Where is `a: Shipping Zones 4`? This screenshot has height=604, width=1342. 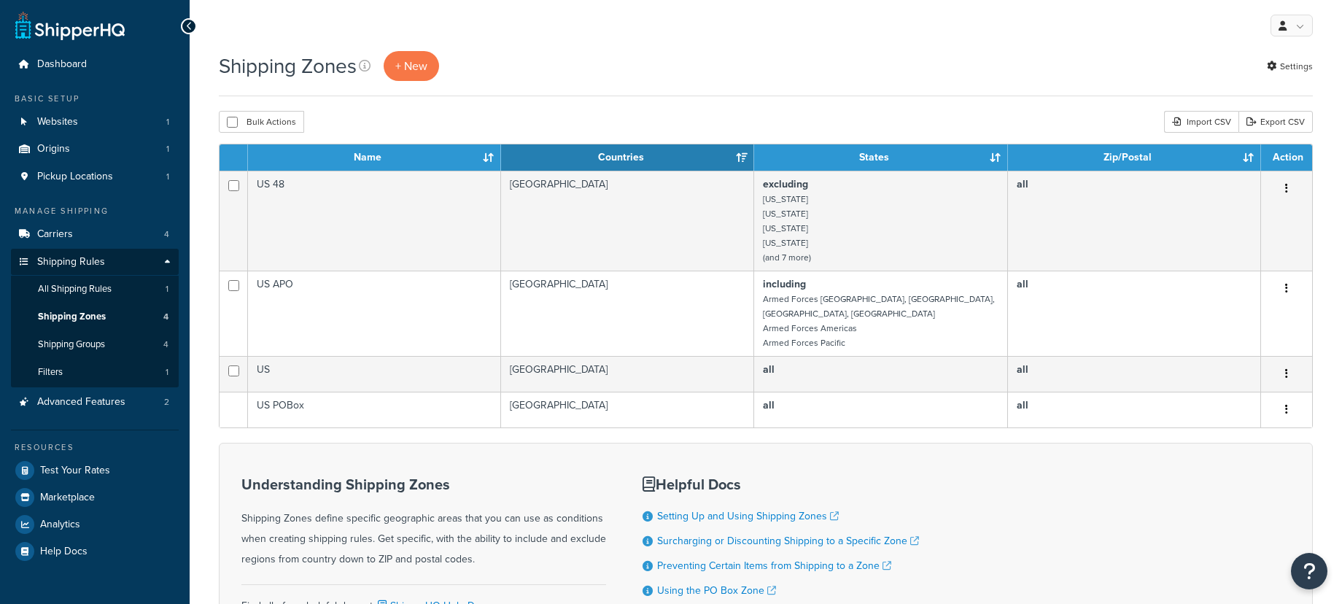
a: Shipping Zones 4 is located at coordinates (95, 316).